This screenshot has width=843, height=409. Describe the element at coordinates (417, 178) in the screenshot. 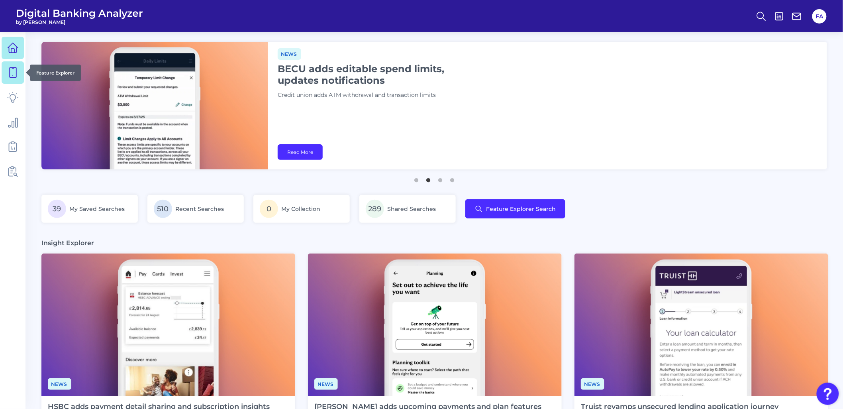

I see `button: 1` at that location.